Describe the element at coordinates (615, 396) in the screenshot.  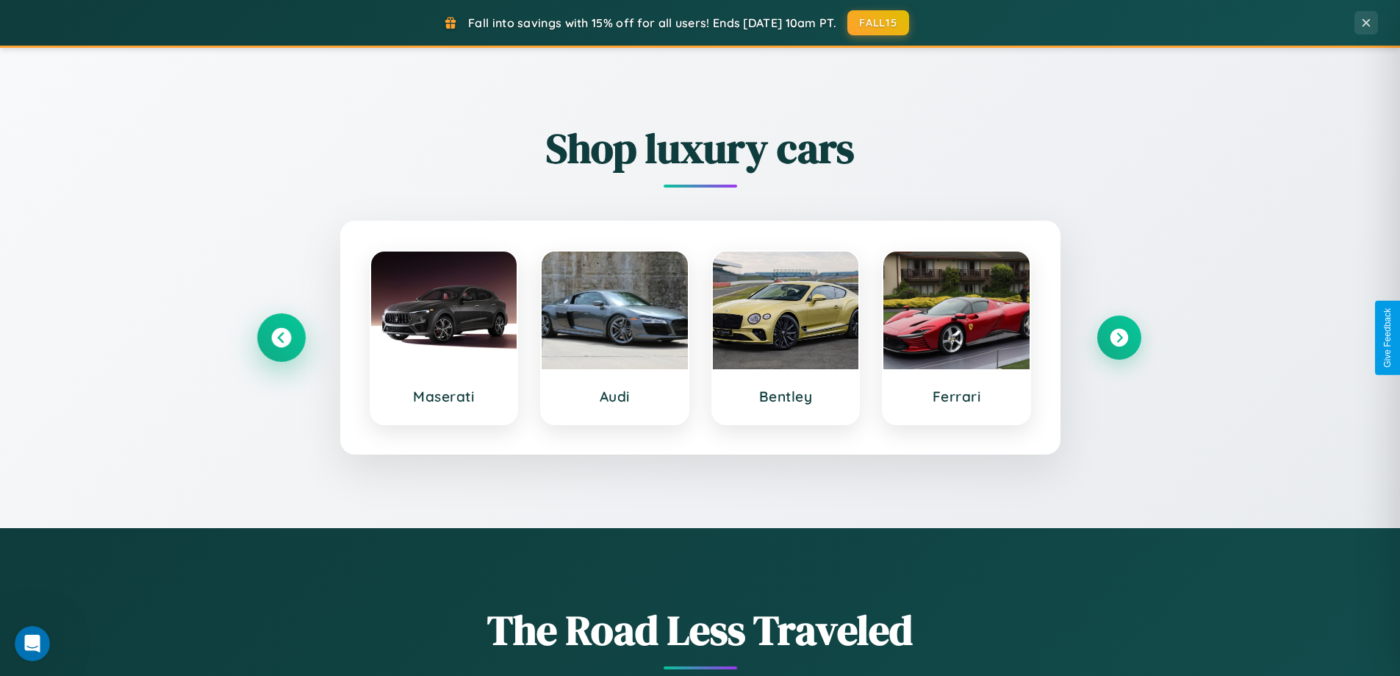
I see `h3: Audi` at that location.